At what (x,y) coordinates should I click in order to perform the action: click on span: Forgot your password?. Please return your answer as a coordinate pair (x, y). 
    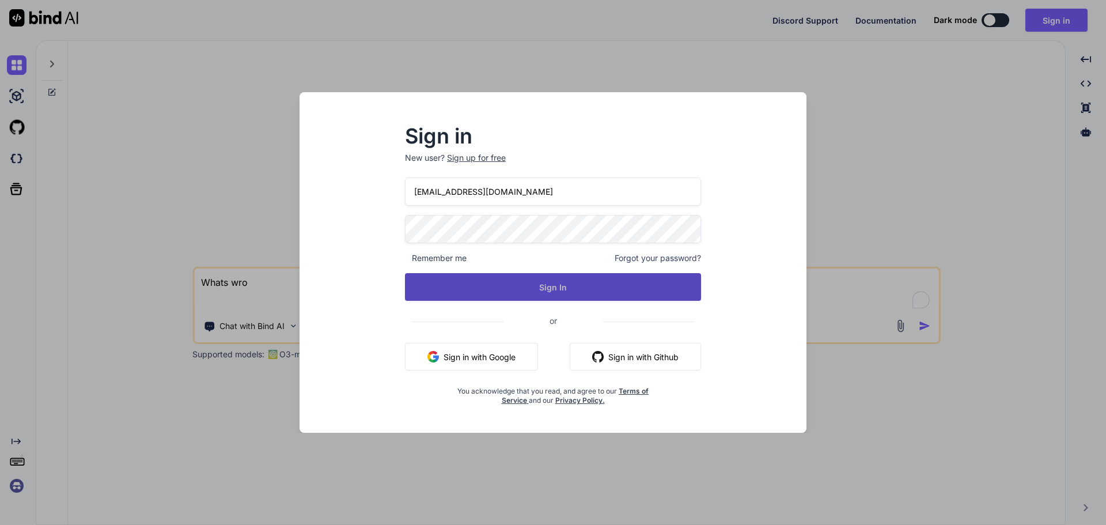
    Looking at the image, I should click on (658, 258).